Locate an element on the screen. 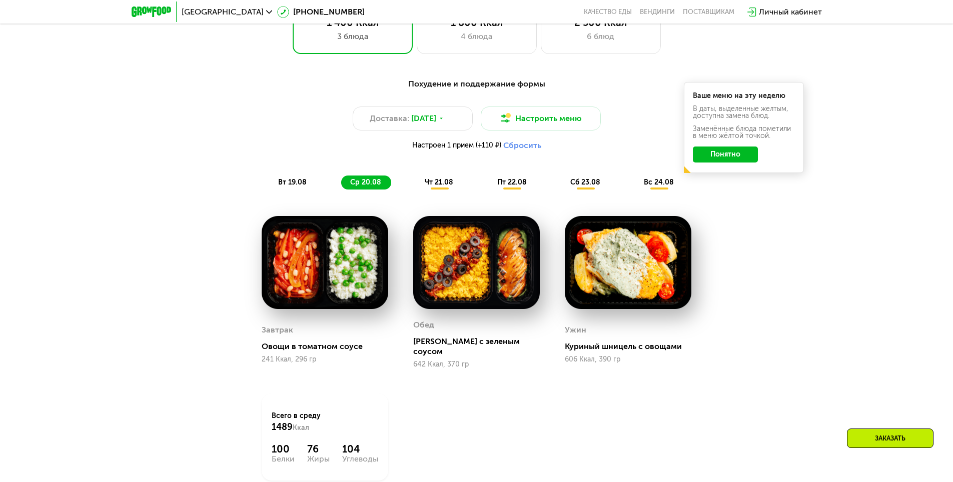 This screenshot has height=482, width=953. a: Качество еды is located at coordinates (608, 12).